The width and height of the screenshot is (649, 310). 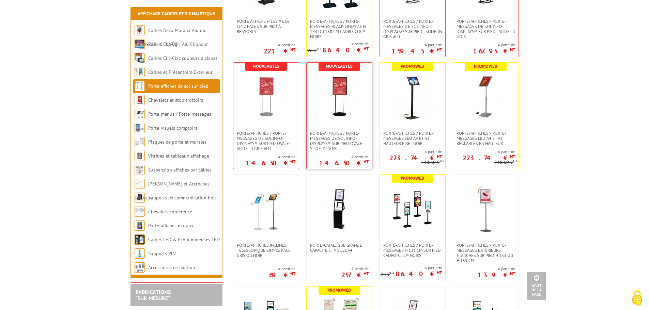 What do you see at coordinates (339, 97) in the screenshot?
I see `img: Porte-affiches / Porte-messages de sol Info-Displays® sur pied ovale - Slide-in Noir` at bounding box center [339, 97].